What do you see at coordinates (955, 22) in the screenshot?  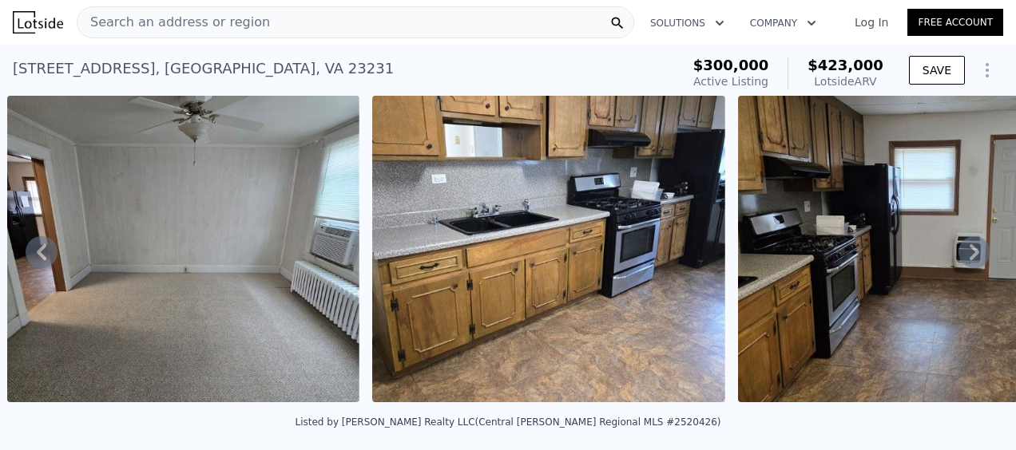 I see `a: Free Account` at bounding box center [955, 22].